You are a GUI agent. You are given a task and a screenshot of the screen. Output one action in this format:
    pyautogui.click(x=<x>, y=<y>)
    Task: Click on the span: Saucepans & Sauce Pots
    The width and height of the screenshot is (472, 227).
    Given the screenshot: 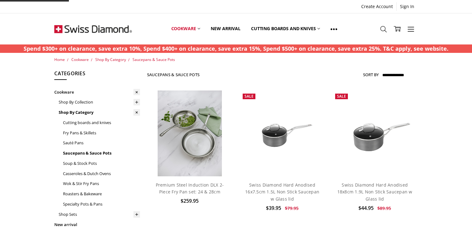 What is the action you would take?
    pyautogui.click(x=154, y=59)
    